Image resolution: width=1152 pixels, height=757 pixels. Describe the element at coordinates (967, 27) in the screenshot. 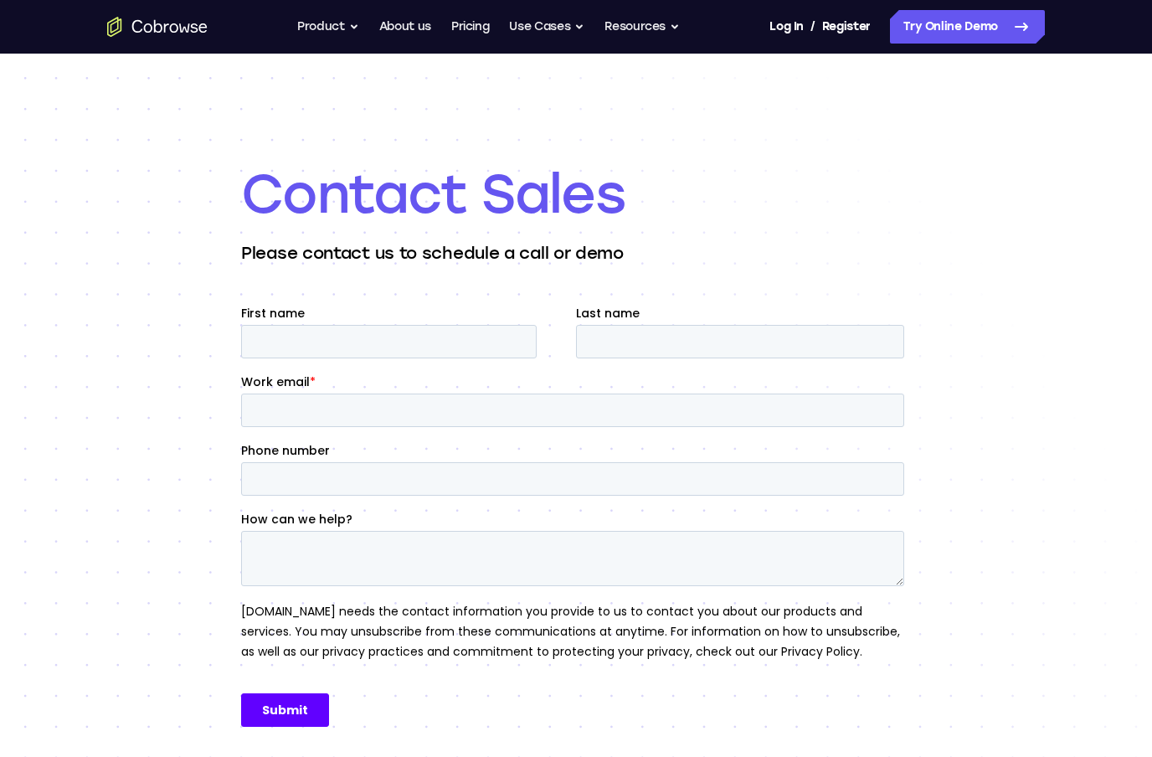

I see `a: Try Online Demo` at that location.